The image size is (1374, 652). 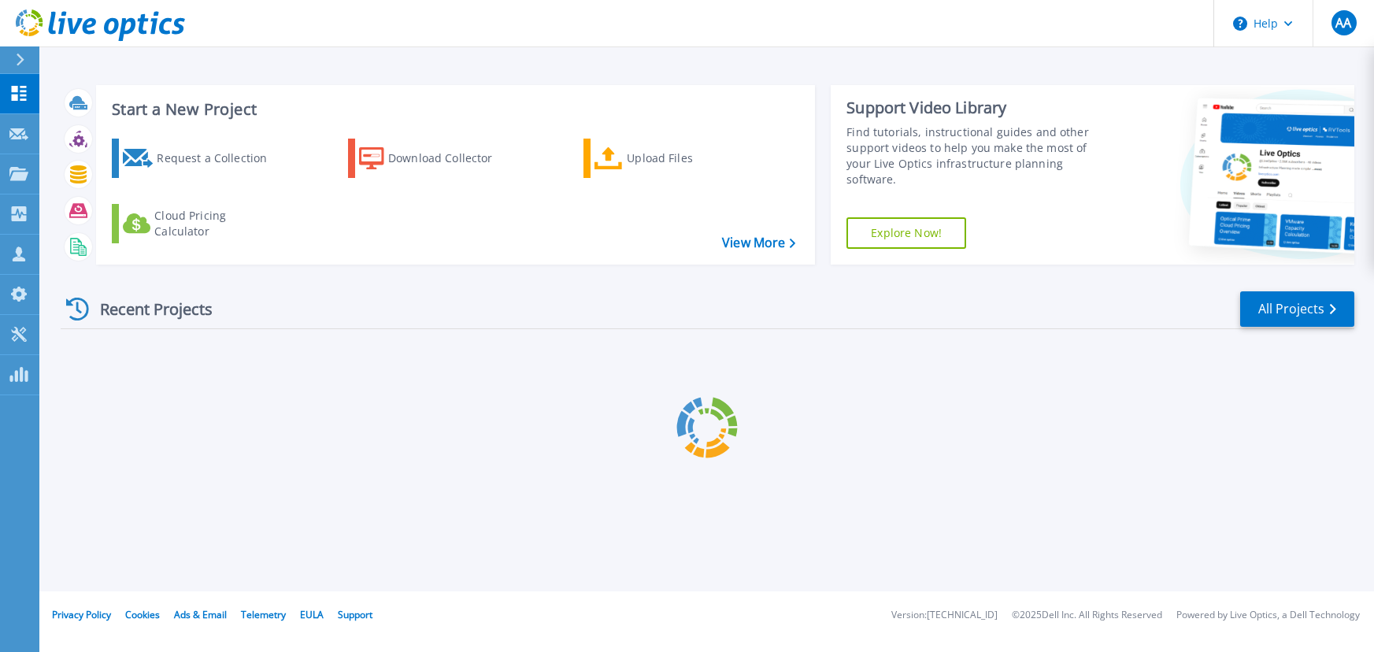 What do you see at coordinates (671, 158) in the screenshot?
I see `a: Upload Files` at bounding box center [671, 158].